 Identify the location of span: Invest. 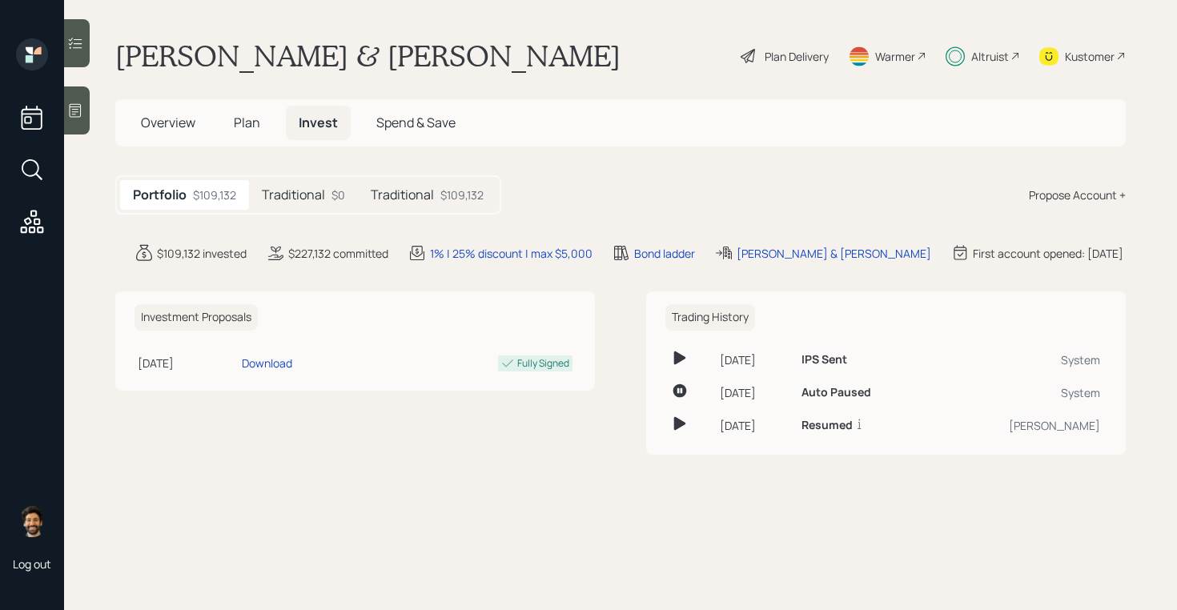
(318, 123).